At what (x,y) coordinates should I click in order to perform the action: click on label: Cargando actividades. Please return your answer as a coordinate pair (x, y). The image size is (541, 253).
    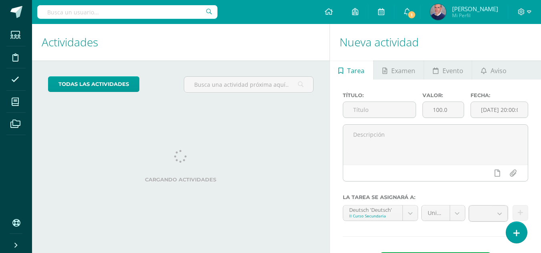
    Looking at the image, I should click on (181, 180).